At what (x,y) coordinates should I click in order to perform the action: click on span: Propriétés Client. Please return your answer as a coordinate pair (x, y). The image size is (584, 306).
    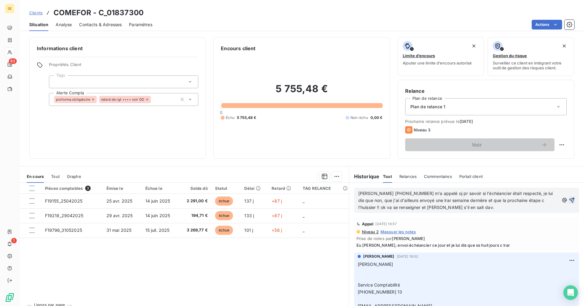
    Looking at the image, I should click on (124, 66).